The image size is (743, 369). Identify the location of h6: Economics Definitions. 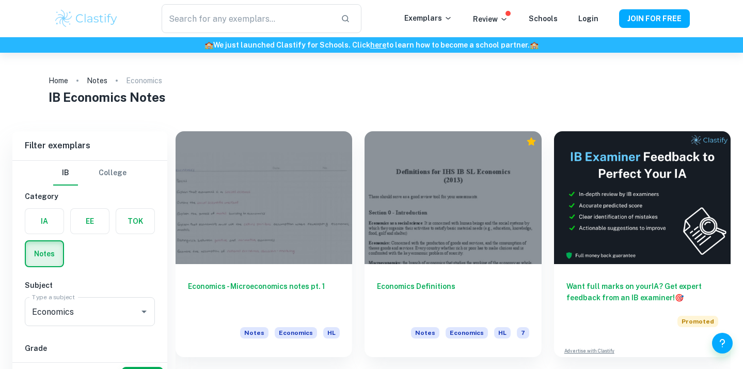
(453, 298).